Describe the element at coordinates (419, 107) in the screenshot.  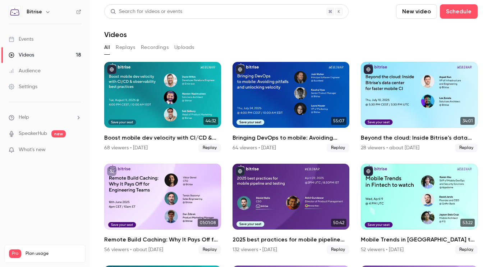
I see `li: Beyond the cloud: Inside Bitrise's data center for faster mobile CI` at that location.